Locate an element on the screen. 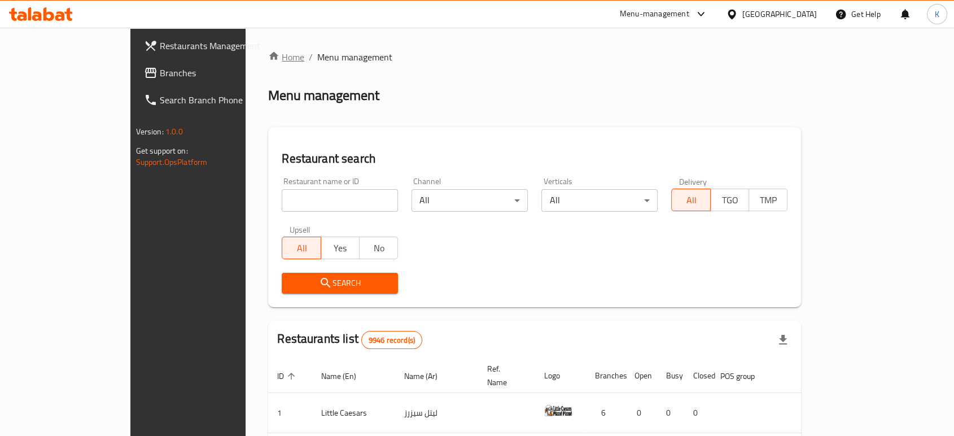 This screenshot has height=436, width=954. div: Export file is located at coordinates (783, 340).